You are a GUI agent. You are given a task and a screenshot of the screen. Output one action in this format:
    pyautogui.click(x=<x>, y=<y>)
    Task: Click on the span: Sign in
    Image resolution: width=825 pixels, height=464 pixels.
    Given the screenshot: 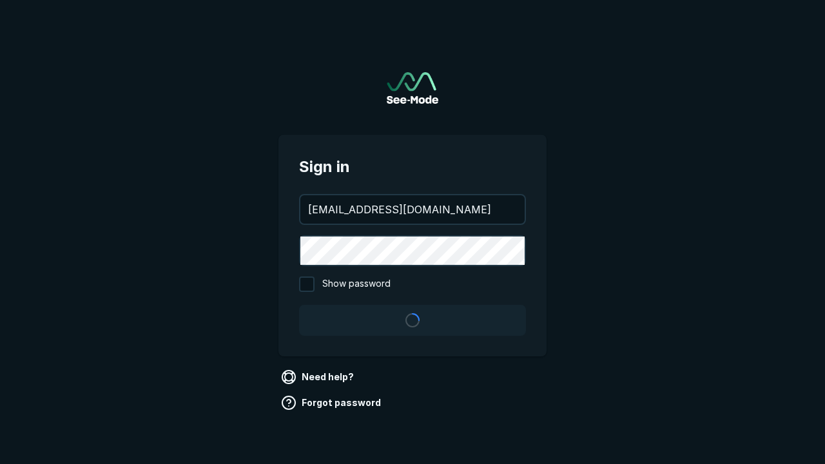 What is the action you would take?
    pyautogui.click(x=413, y=167)
    